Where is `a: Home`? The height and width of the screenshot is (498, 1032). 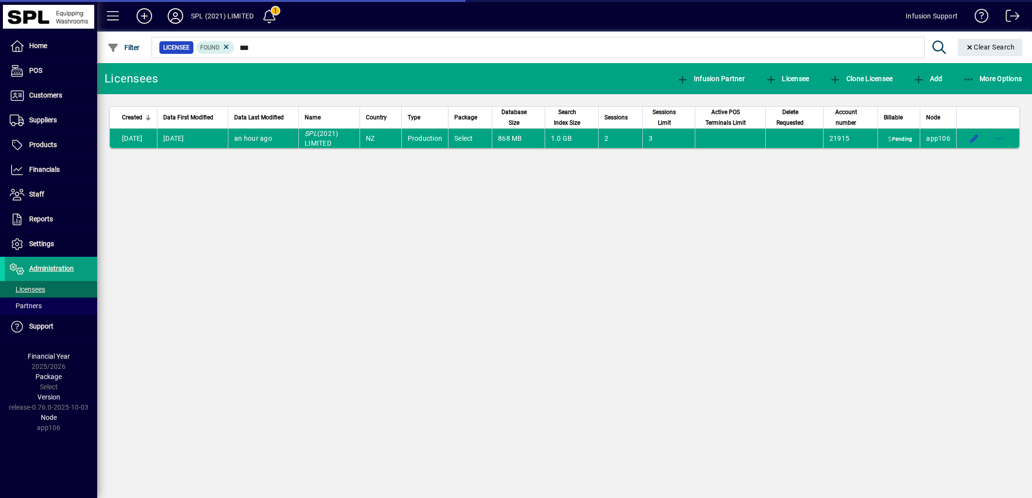 a: Home is located at coordinates (51, 46).